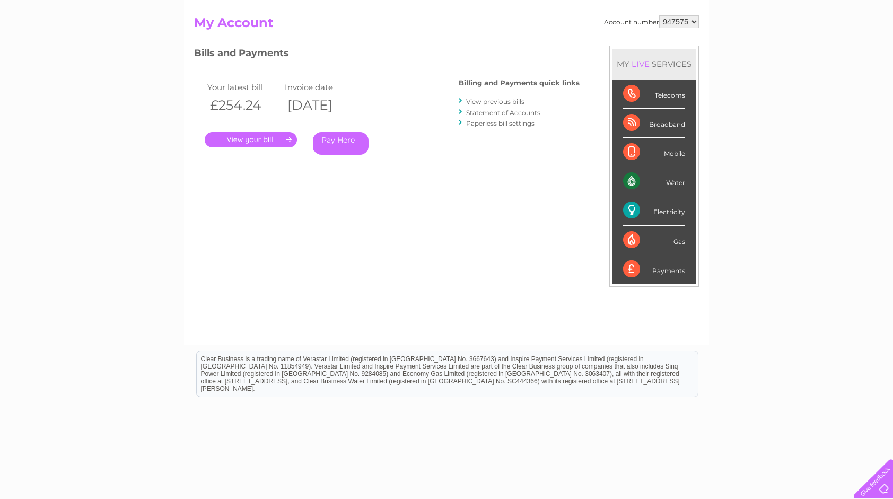 This screenshot has height=499, width=893. What do you see at coordinates (654, 123) in the screenshot?
I see `div: Broadband` at bounding box center [654, 123].